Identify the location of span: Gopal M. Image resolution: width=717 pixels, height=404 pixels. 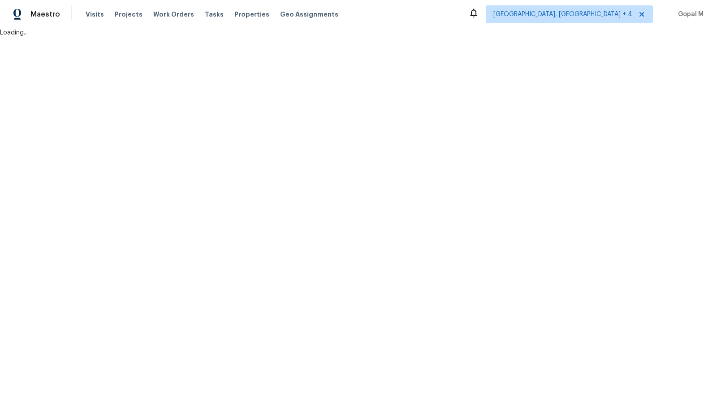
(689, 14).